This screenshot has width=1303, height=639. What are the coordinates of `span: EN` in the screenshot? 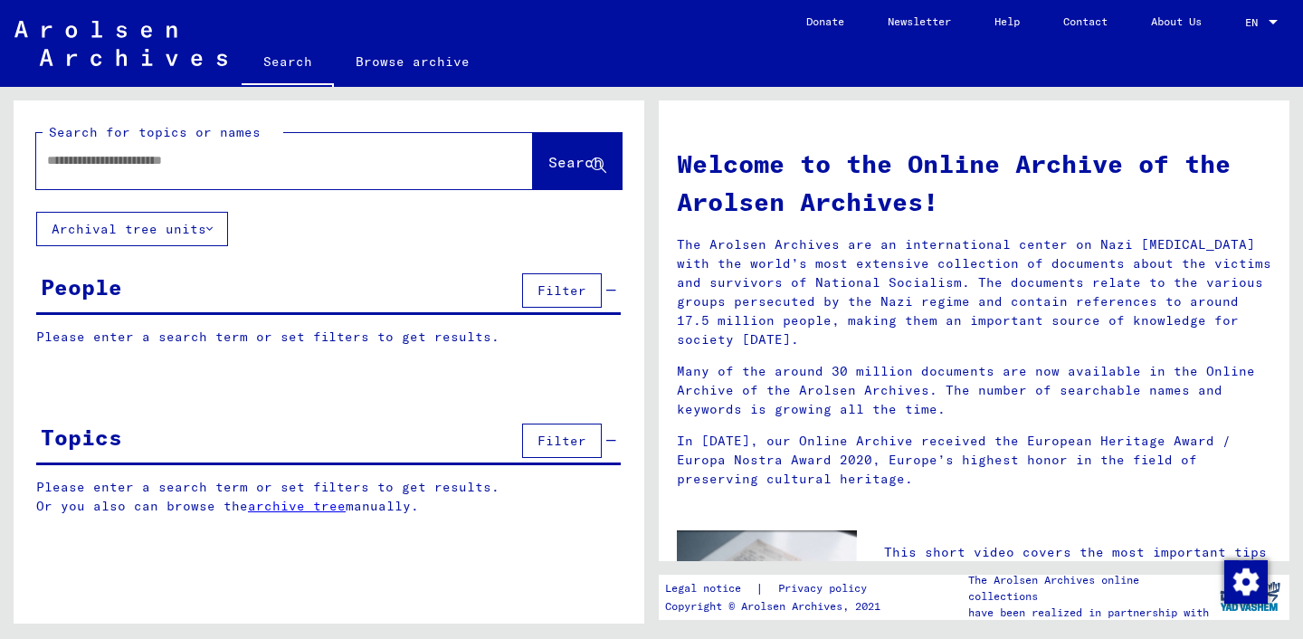 It's located at (1255, 23).